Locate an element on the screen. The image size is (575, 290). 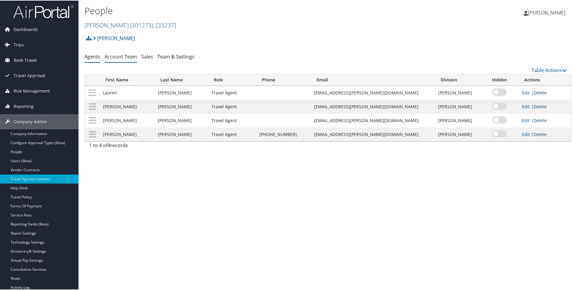
a: Account Team is located at coordinates (121, 56).